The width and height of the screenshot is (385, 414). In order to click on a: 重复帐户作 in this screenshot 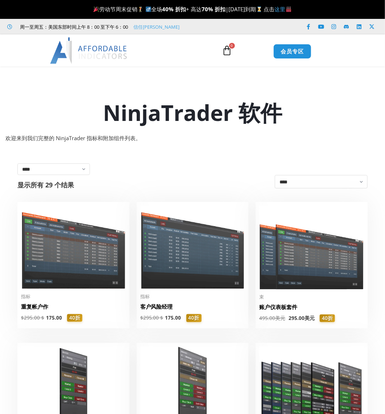, I will do `click(73, 308)`.